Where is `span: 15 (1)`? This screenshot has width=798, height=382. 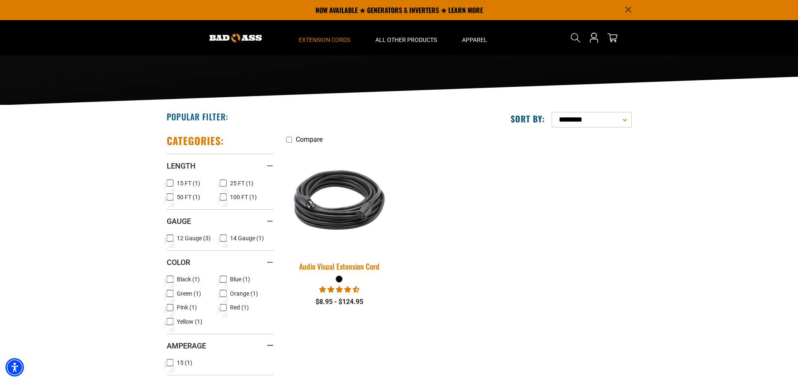
span: 15 (1) is located at coordinates (184, 362).